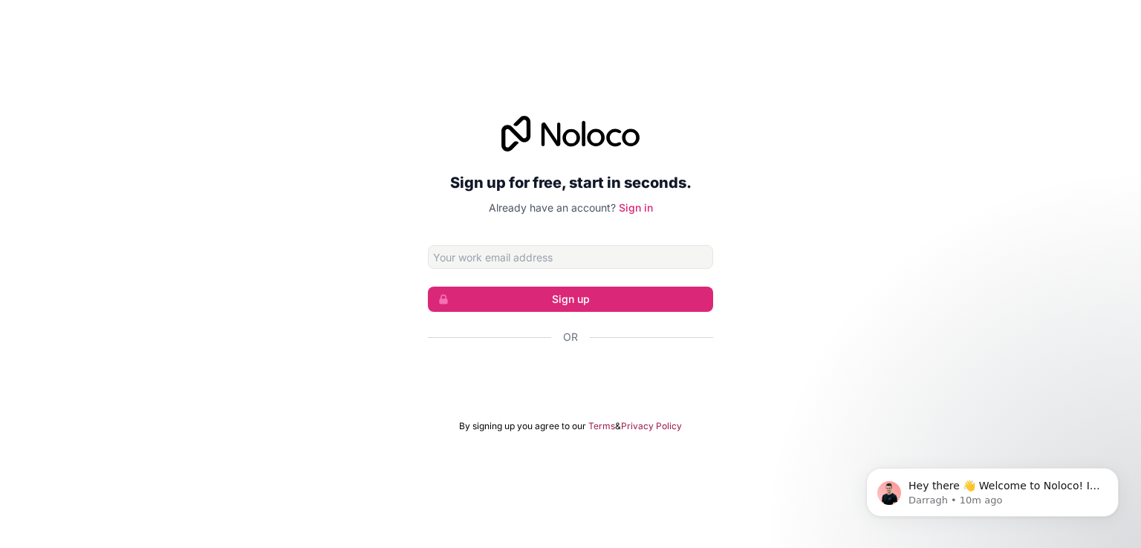 The image size is (1141, 548). Describe the element at coordinates (570, 183) in the screenshot. I see `h2: Sign up for free, start in seconds.` at that location.